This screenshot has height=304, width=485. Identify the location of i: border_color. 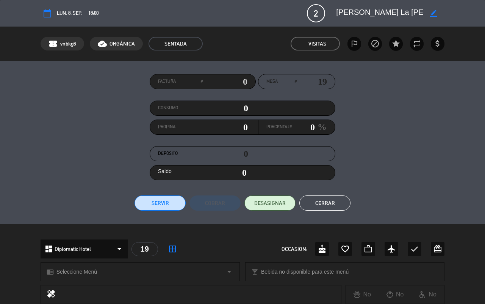
(434, 13).